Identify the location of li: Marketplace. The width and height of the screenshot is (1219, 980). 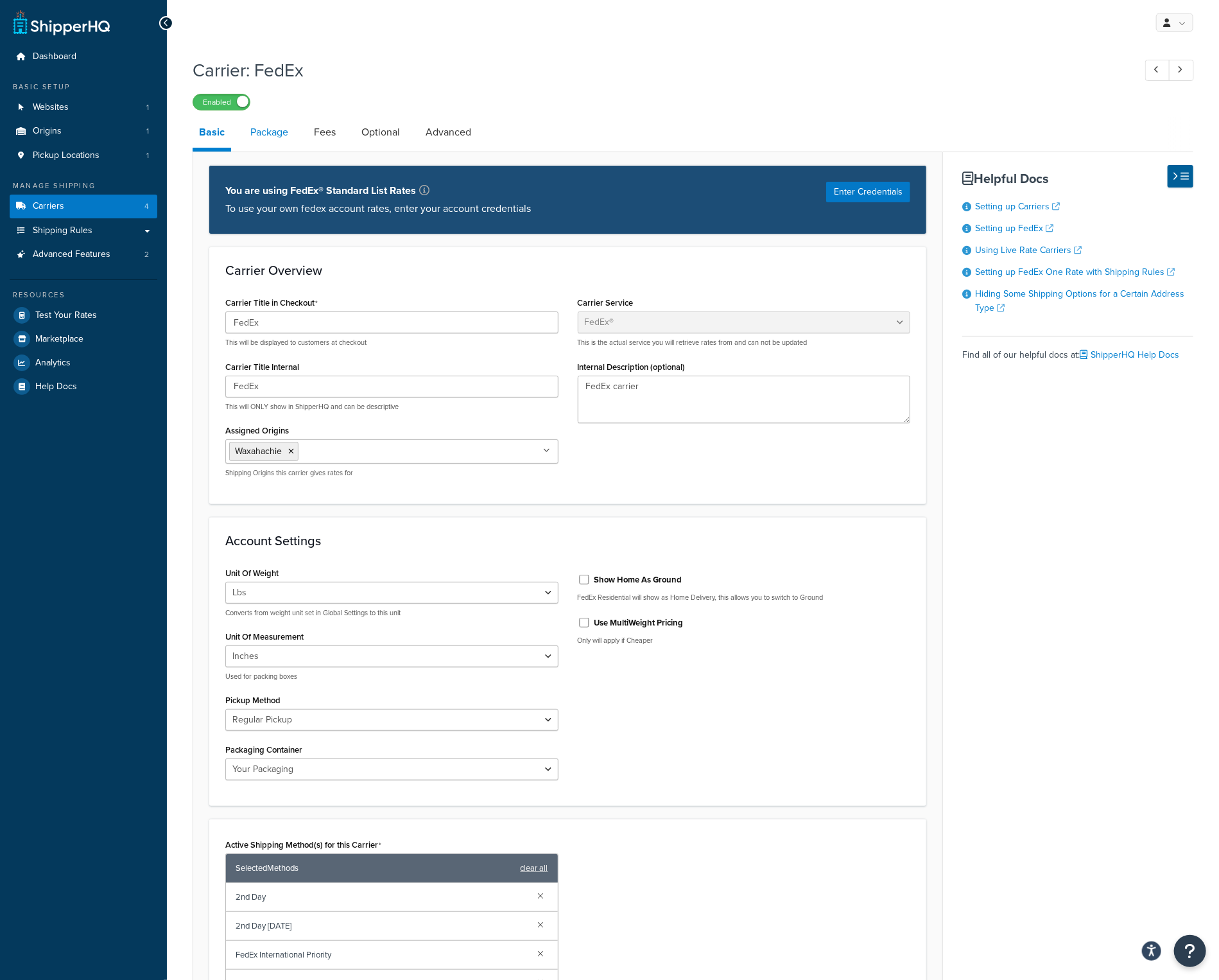
(84, 339).